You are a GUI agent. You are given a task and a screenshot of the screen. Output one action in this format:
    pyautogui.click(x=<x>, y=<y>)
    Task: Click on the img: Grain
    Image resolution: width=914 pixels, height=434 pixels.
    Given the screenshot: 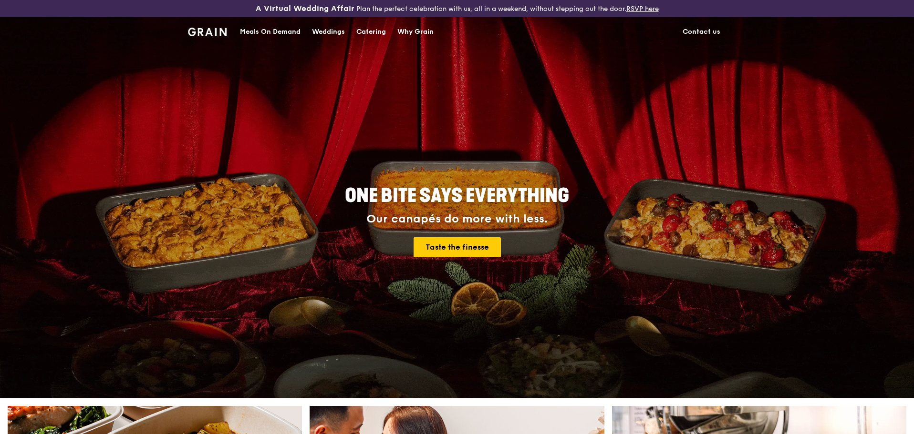 What is the action you would take?
    pyautogui.click(x=207, y=32)
    